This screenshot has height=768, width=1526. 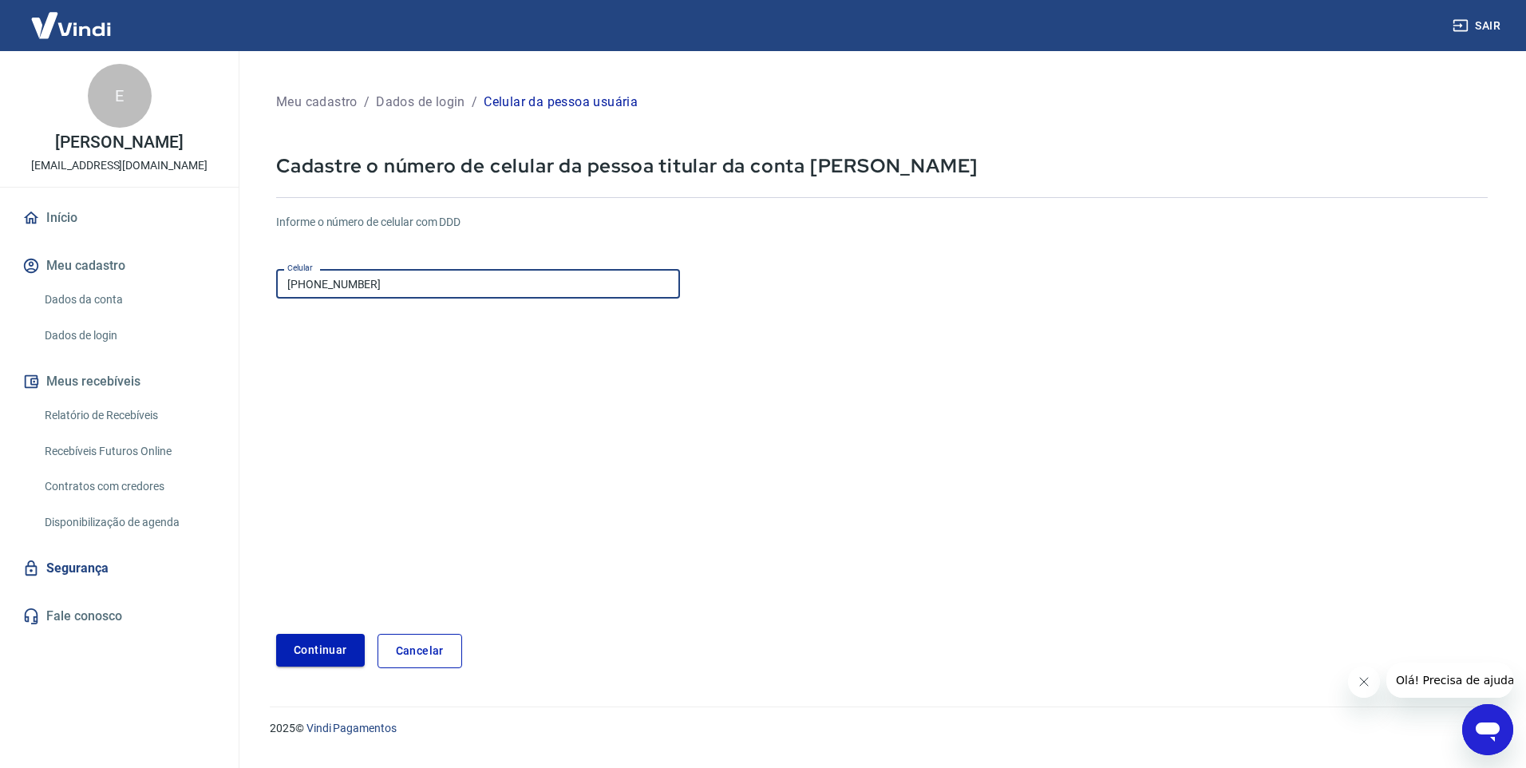 What do you see at coordinates (300, 267) in the screenshot?
I see `label: Celular` at bounding box center [300, 267].